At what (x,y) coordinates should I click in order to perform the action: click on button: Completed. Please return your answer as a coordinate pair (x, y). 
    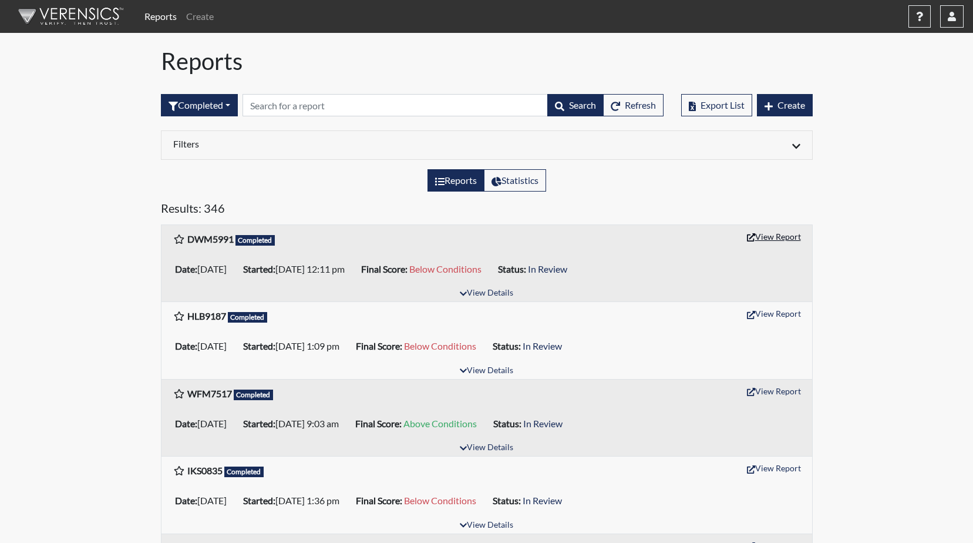
    Looking at the image, I should click on (199, 105).